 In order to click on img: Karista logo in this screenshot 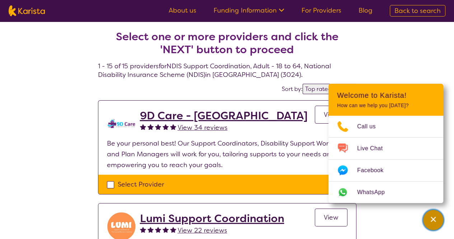, I will do `click(27, 11)`.